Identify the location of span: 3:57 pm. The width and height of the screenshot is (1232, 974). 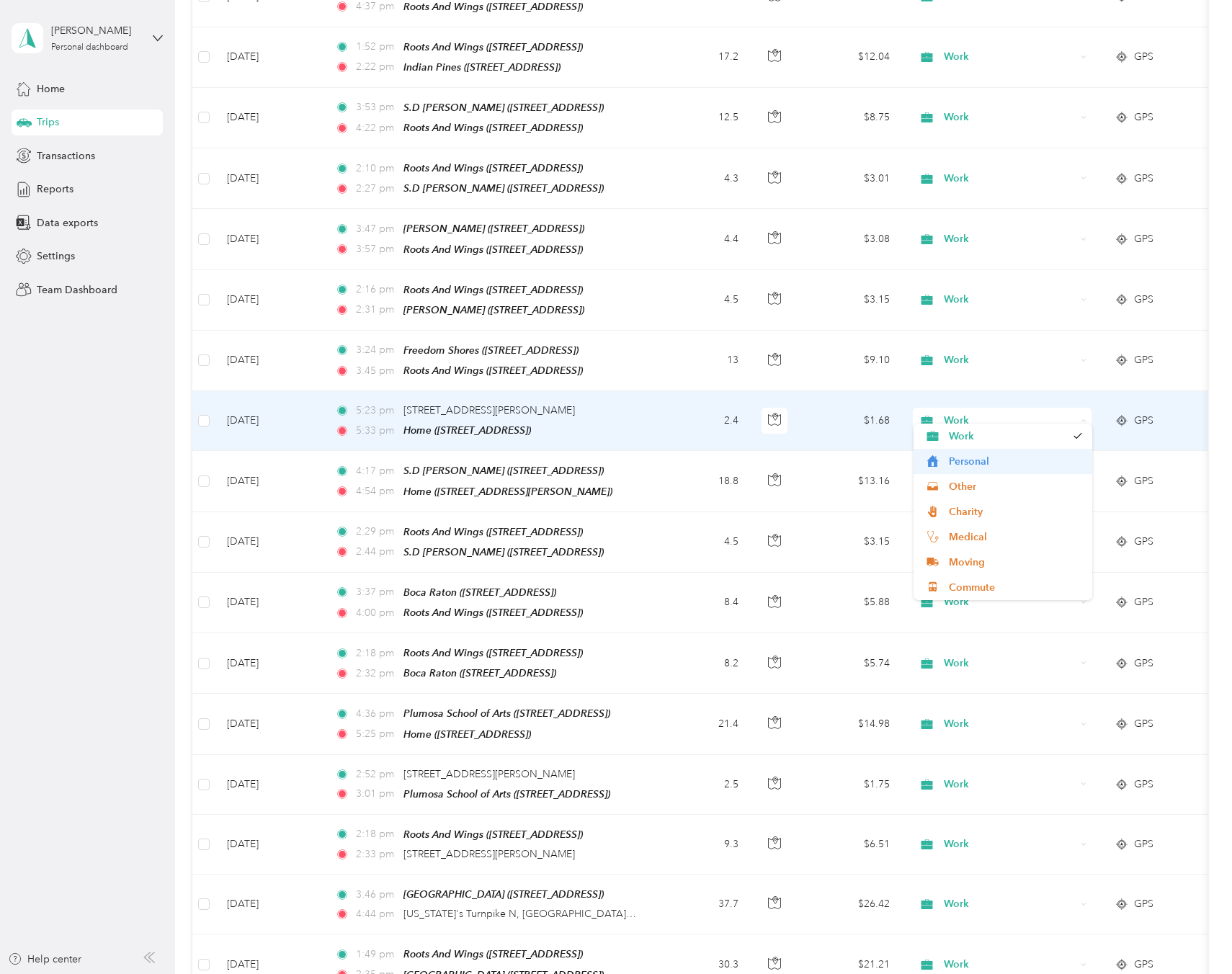
(376, 249).